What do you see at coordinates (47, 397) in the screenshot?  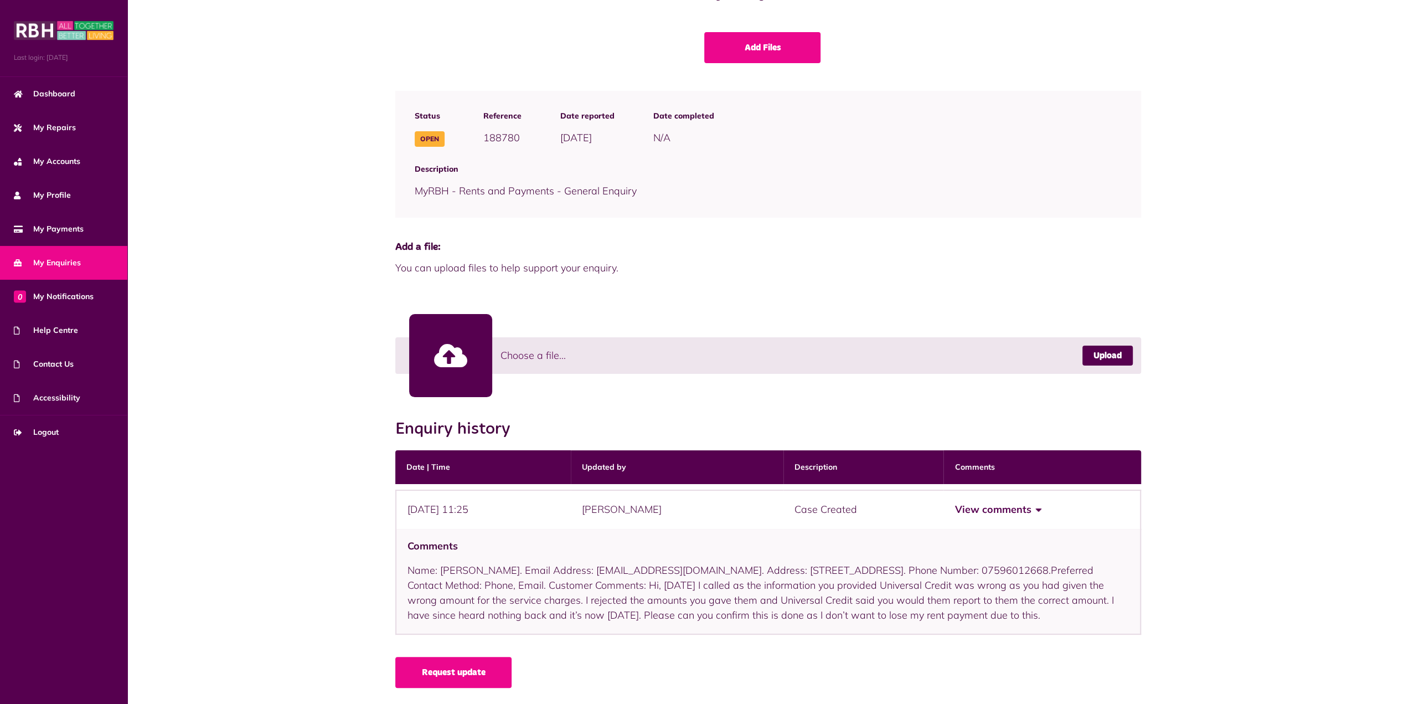 I see `span: Accessibility` at bounding box center [47, 397].